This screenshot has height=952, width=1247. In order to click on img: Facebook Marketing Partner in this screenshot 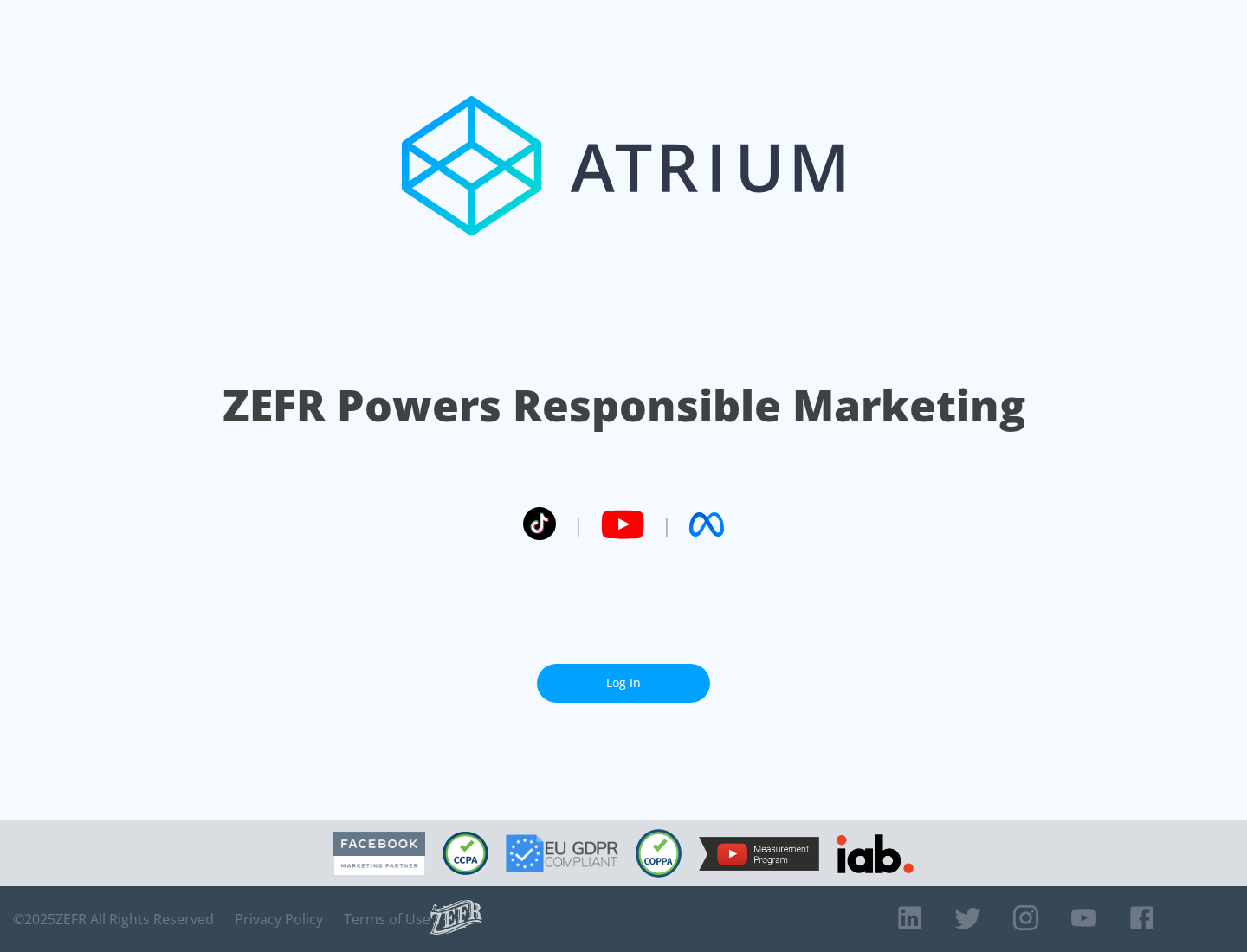, I will do `click(379, 853)`.